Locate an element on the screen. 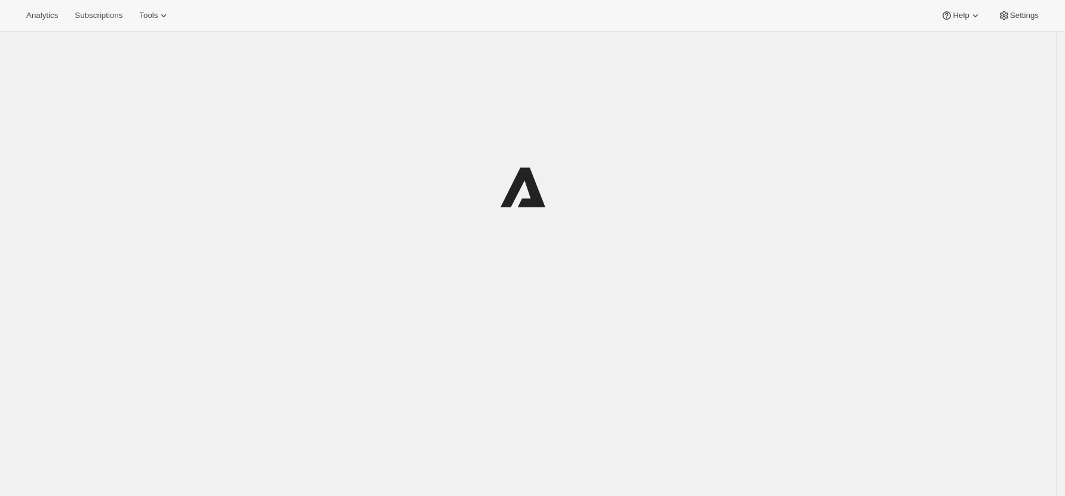  span: Tools is located at coordinates (148, 16).